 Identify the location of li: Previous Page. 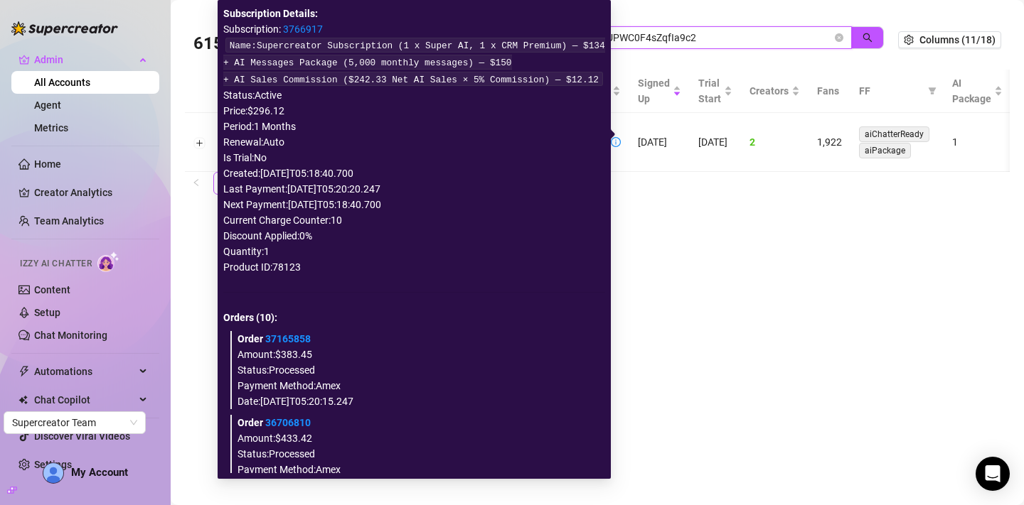
(196, 183).